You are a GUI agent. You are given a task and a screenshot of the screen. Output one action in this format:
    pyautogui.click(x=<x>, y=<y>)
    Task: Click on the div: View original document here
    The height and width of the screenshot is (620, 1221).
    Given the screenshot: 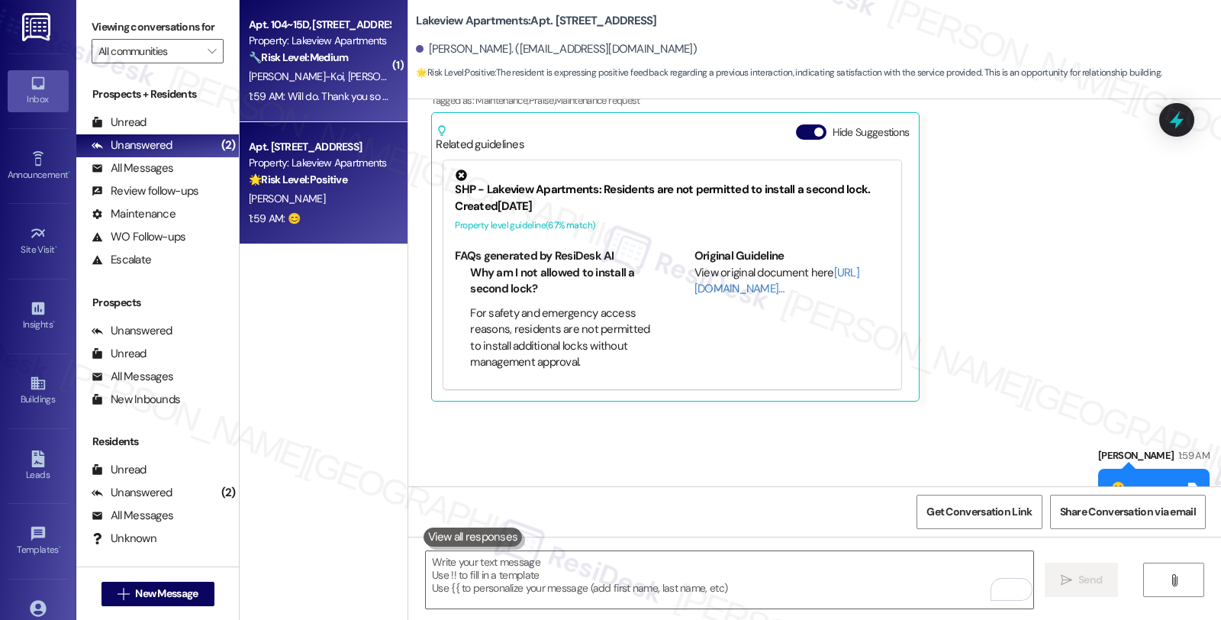 What is the action you would take?
    pyautogui.click(x=792, y=281)
    